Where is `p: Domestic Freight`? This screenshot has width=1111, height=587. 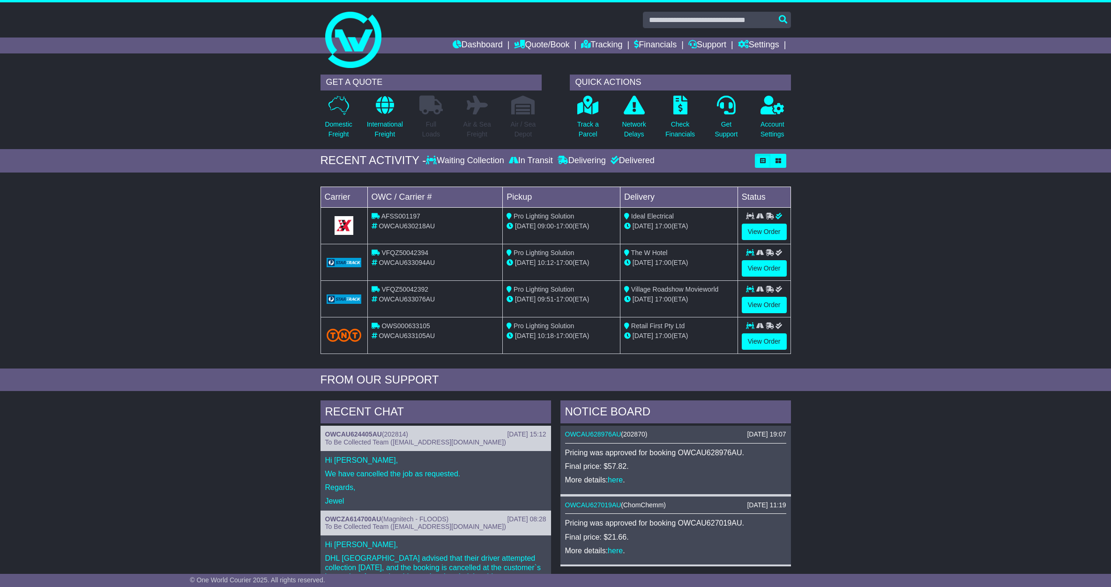 p: Domestic Freight is located at coordinates (338, 129).